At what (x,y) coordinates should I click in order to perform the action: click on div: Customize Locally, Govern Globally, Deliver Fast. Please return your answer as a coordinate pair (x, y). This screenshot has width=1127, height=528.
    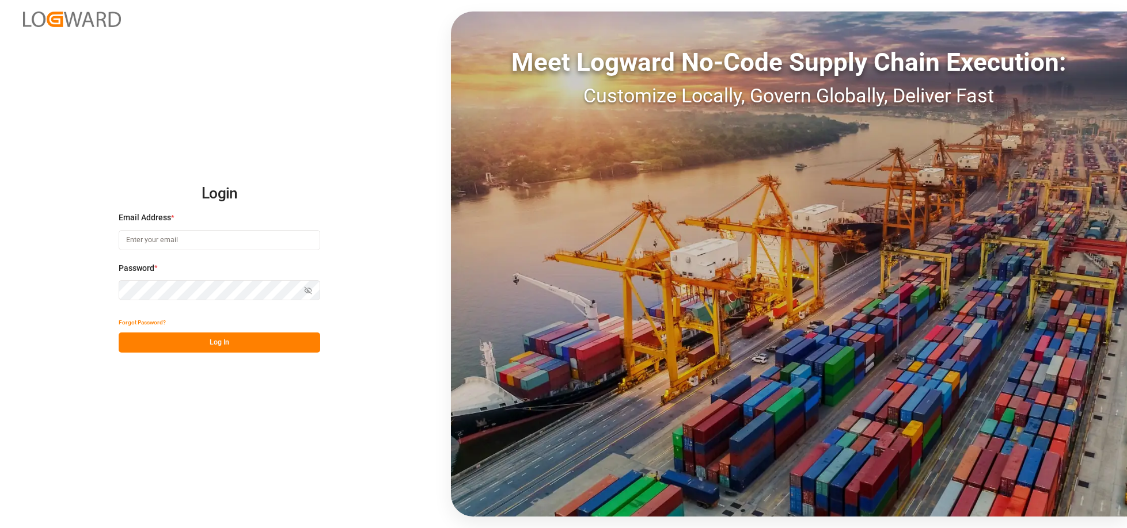
    Looking at the image, I should click on (789, 96).